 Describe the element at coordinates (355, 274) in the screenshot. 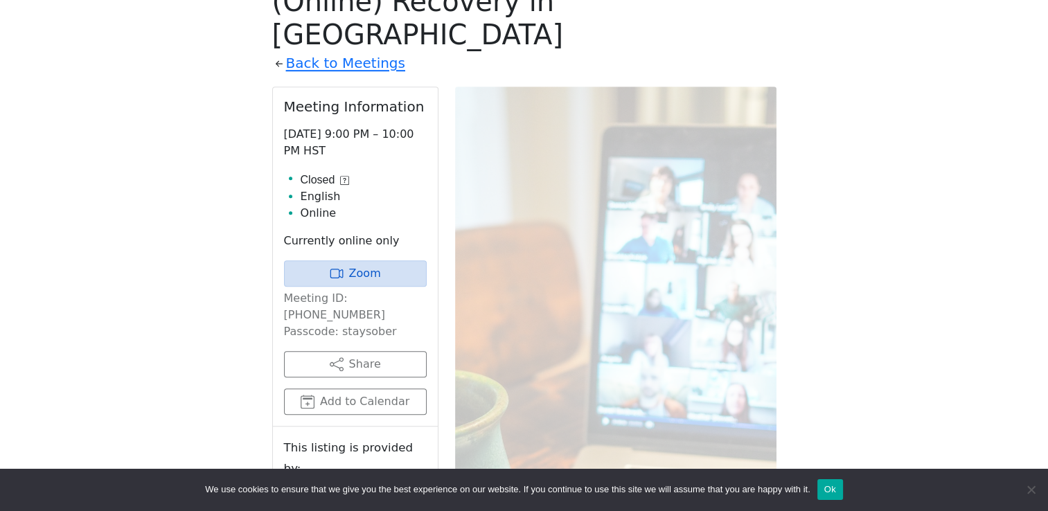

I see `a: Zoom` at that location.